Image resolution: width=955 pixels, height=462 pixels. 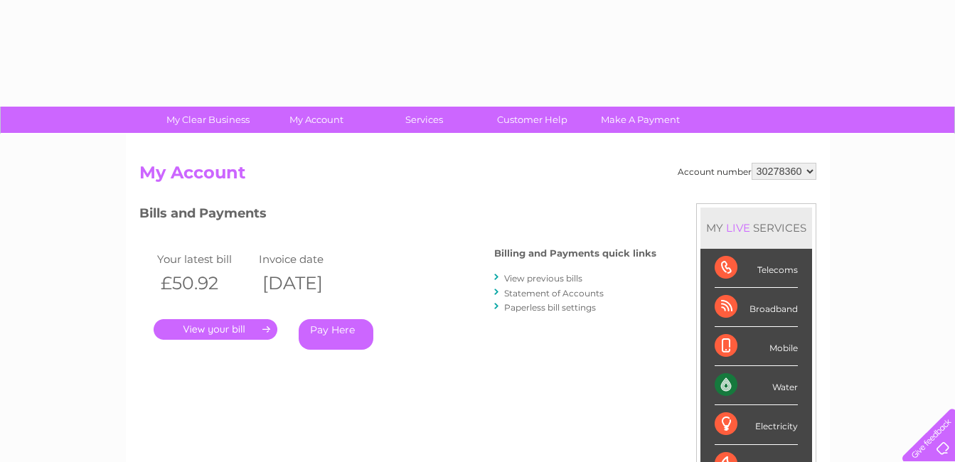 I want to click on a: View previous bills, so click(x=543, y=278).